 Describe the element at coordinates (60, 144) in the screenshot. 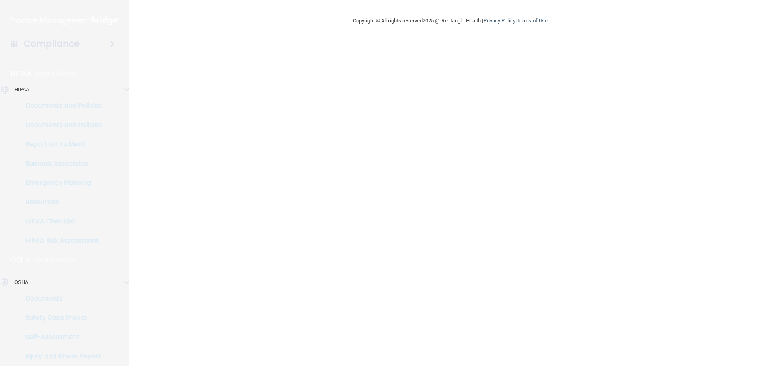

I see `p: Report an Incident` at that location.